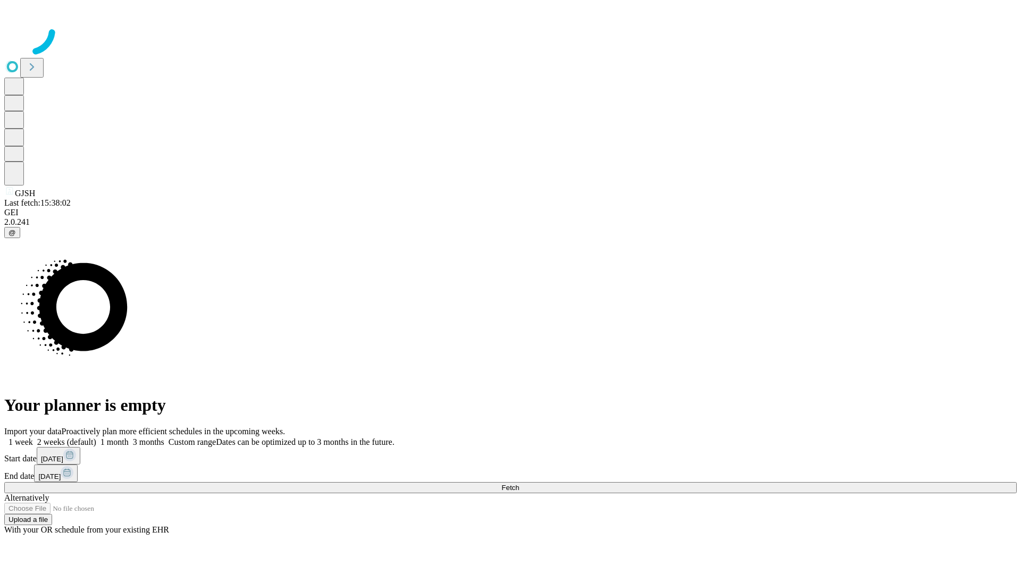 The width and height of the screenshot is (1021, 574). Describe the element at coordinates (510, 213) in the screenshot. I see `div: GEI` at that location.